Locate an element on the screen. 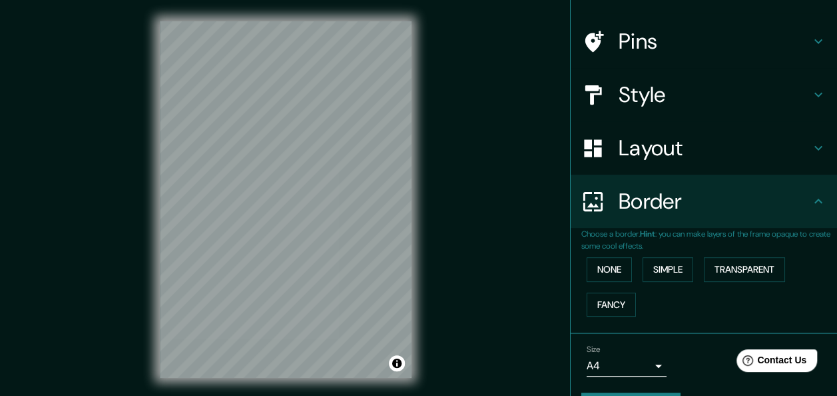 The width and height of the screenshot is (837, 396). h4: Layout is located at coordinates (714, 148).